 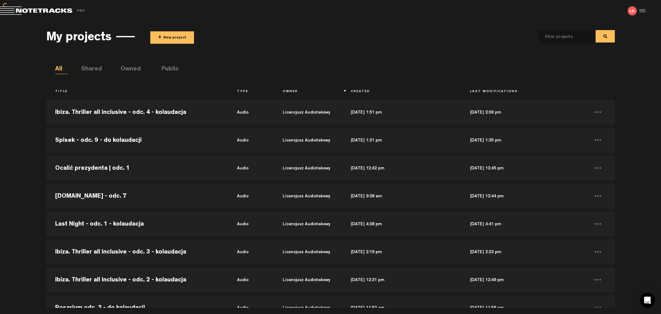 I want to click on th: Owner, so click(x=308, y=92).